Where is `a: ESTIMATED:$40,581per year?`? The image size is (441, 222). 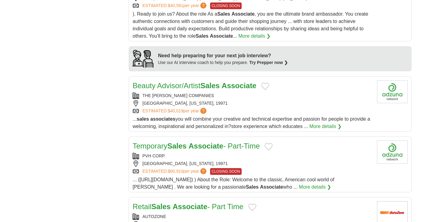
a: ESTIMATED:$40,581per year? is located at coordinates (175, 6).